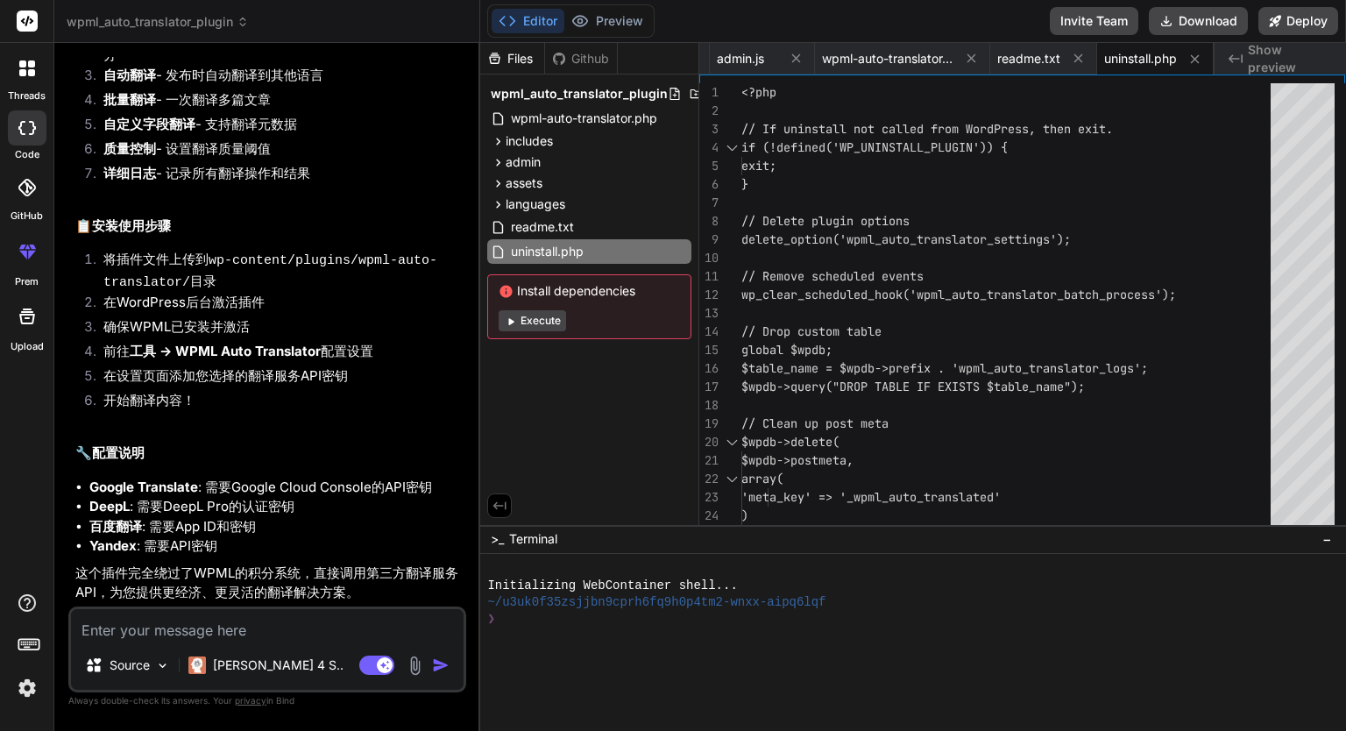 The image size is (1346, 731). What do you see at coordinates (116, 526) in the screenshot?
I see `strong: 百度翻译` at bounding box center [116, 526].